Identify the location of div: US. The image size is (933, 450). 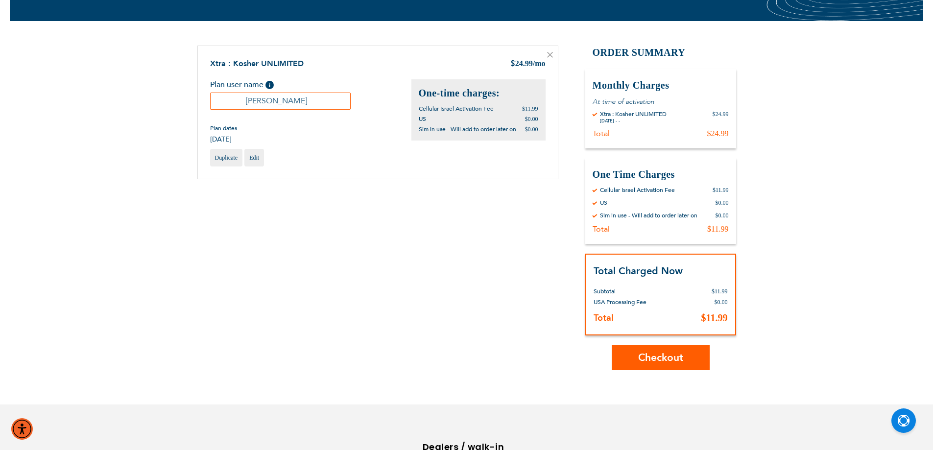
(603, 203).